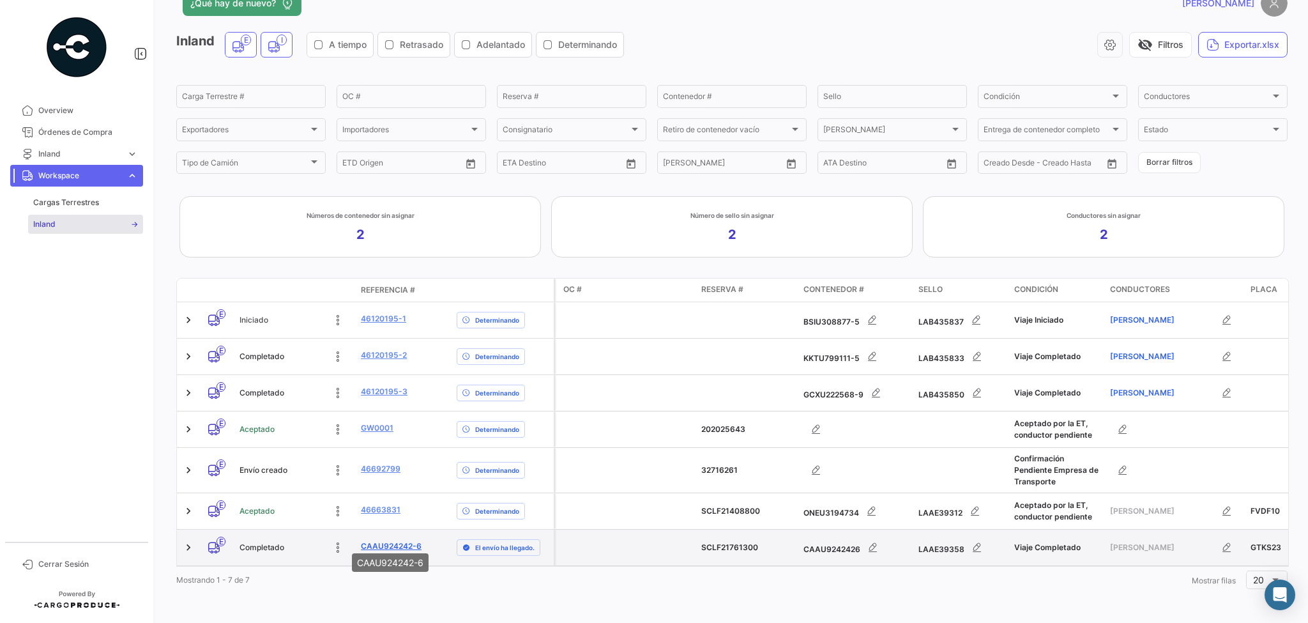  What do you see at coordinates (391, 546) in the screenshot?
I see `a: CAAU924242-6` at bounding box center [391, 546].